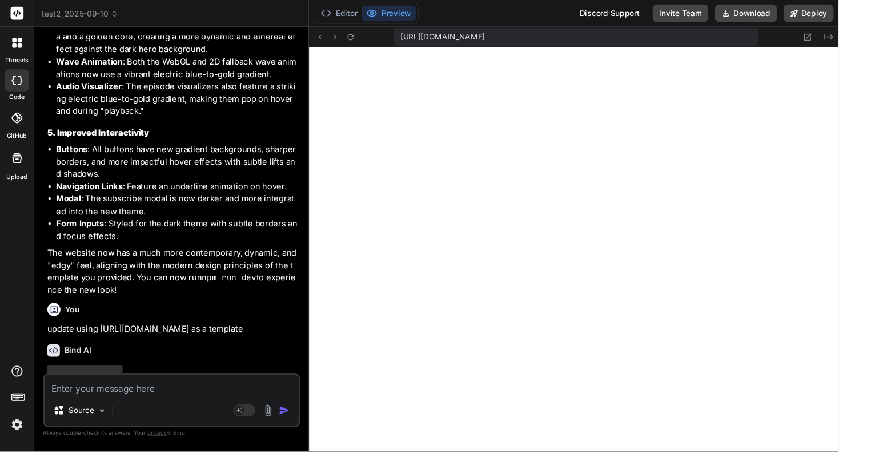 The image size is (871, 469). Describe the element at coordinates (106, 426) in the screenshot. I see `img: Pick Models` at that location.